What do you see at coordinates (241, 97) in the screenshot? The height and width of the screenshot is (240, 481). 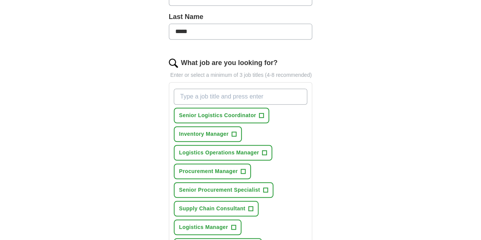 I see `input: Type a job title and press enter` at bounding box center [241, 97].